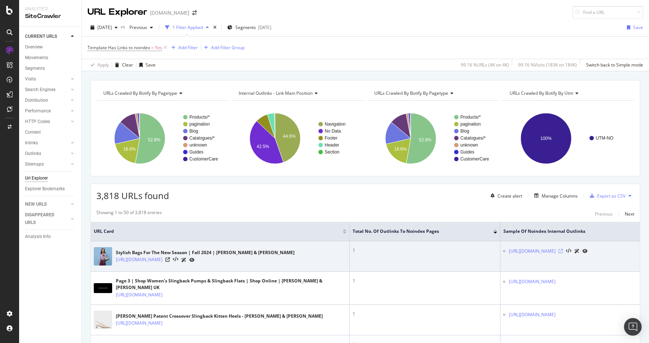 This screenshot has height=343, width=649. What do you see at coordinates (547, 65) in the screenshot?
I see `div: 99.16 % Visits ( 183K on 184K )` at bounding box center [547, 65].